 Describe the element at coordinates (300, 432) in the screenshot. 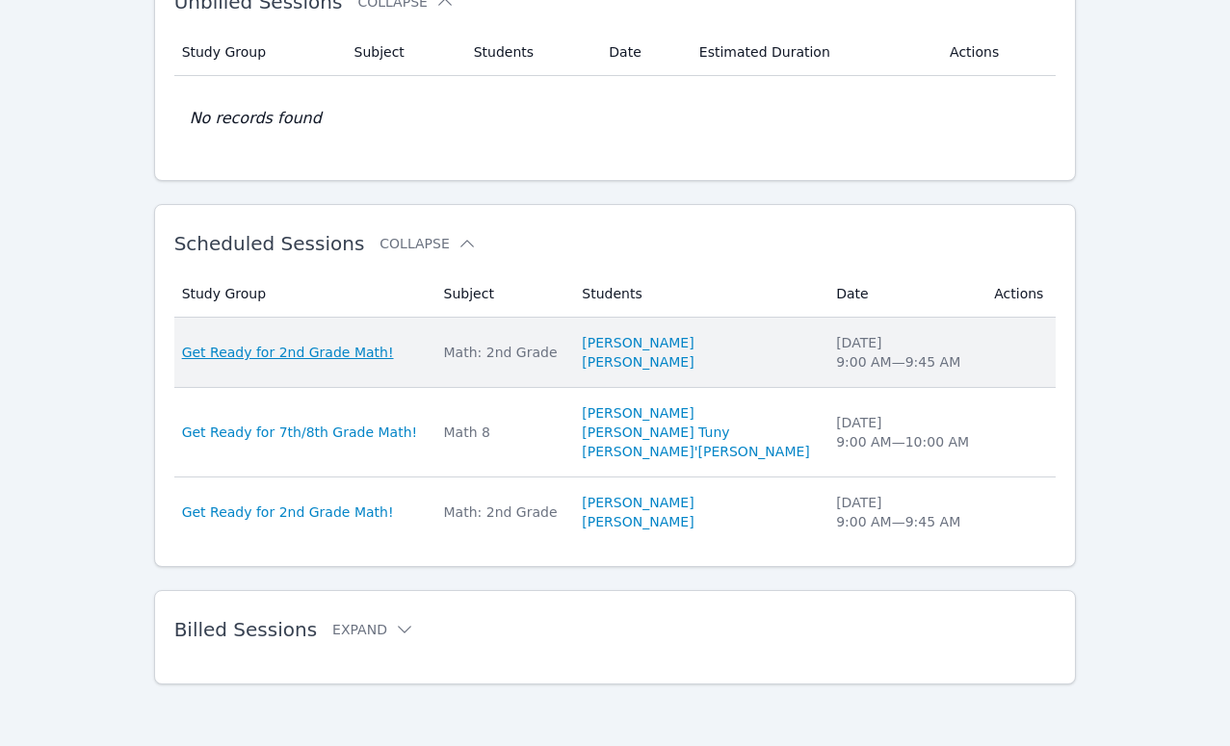

I see `span: Get Ready for 7th/8th Grade Math!` at that location.